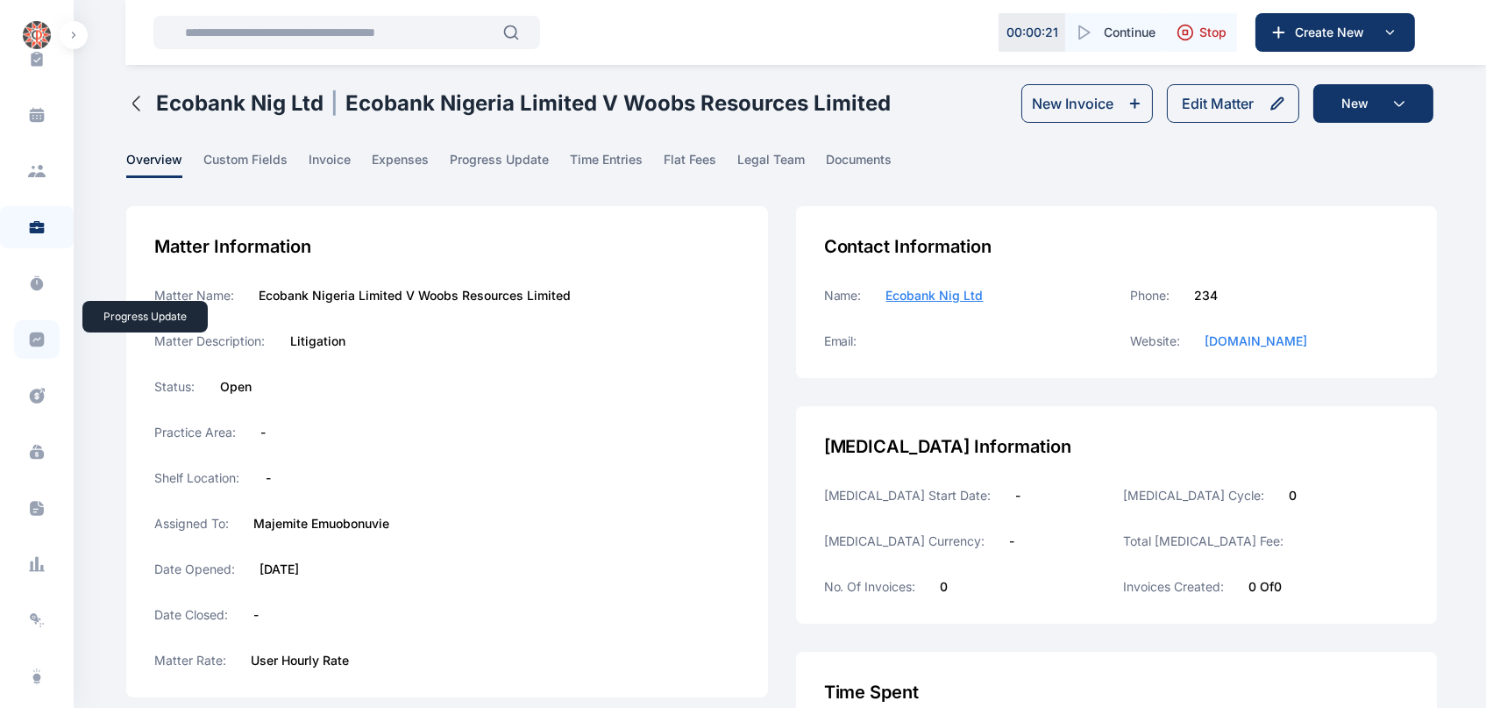 This screenshot has width=1486, height=708. Describe the element at coordinates (617, 164) in the screenshot. I see `a: time entries` at that location.